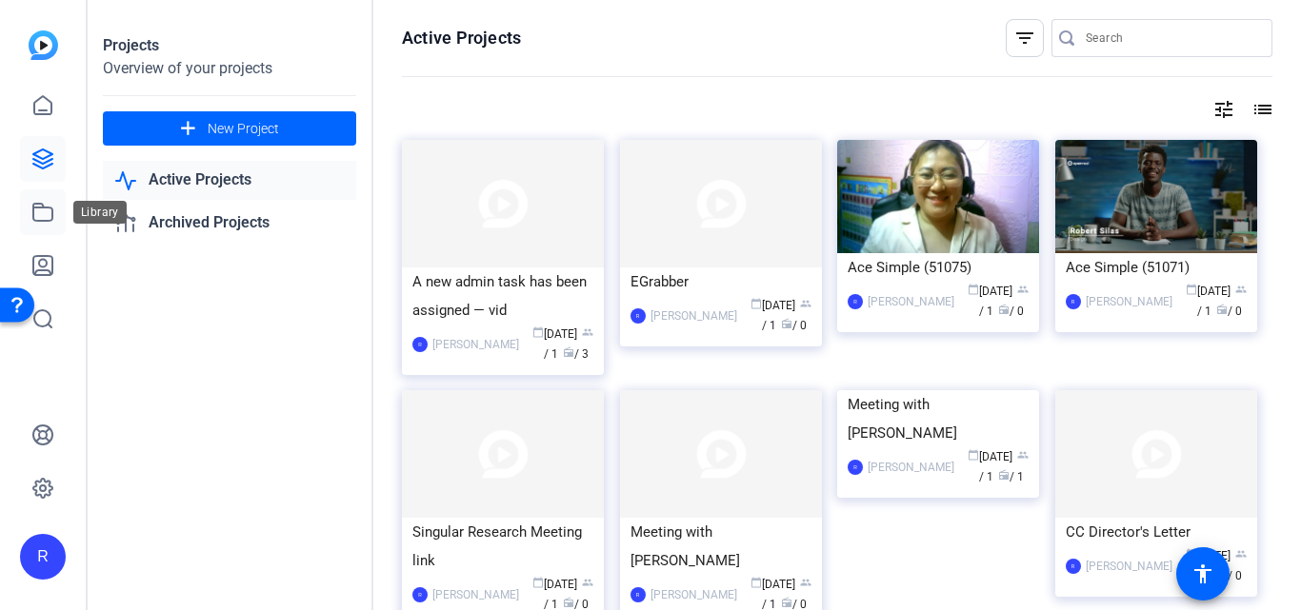 This screenshot has height=610, width=1301. What do you see at coordinates (229, 180) in the screenshot?
I see `a: Active Projects` at bounding box center [229, 180].